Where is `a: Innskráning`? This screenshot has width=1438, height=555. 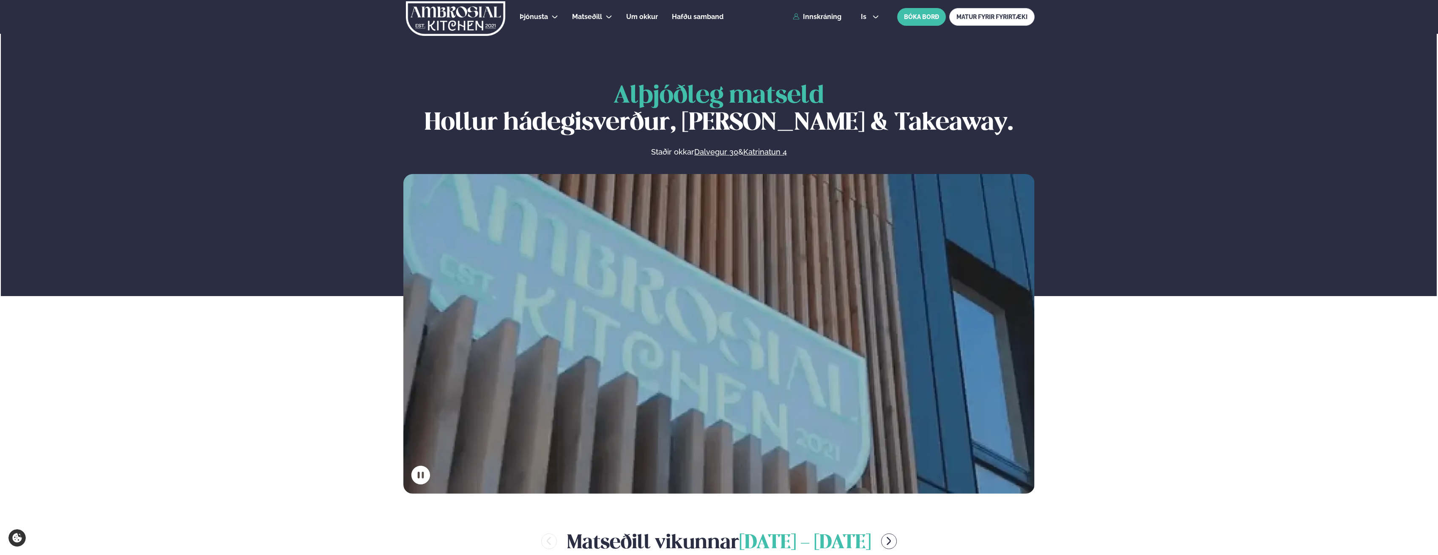 a: Innskráning is located at coordinates (817, 17).